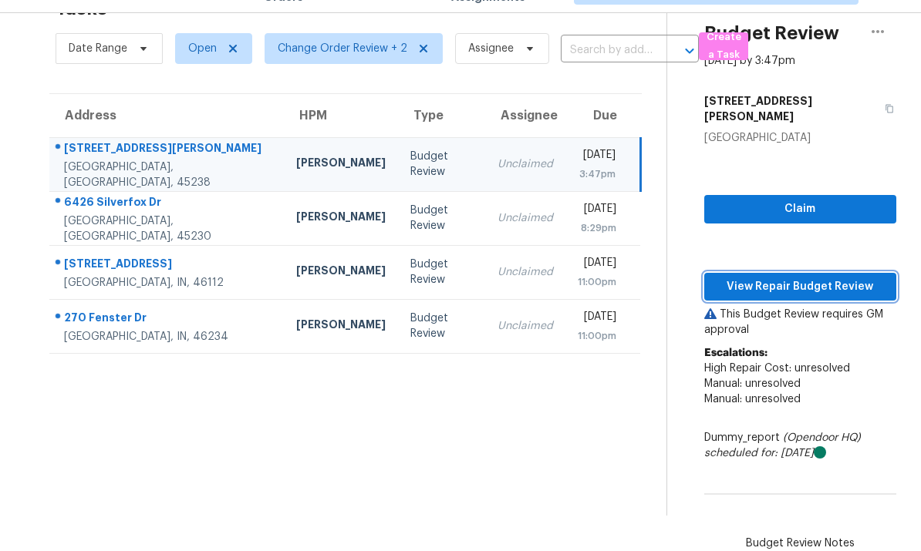  I want to click on button: Open, so click(689, 51).